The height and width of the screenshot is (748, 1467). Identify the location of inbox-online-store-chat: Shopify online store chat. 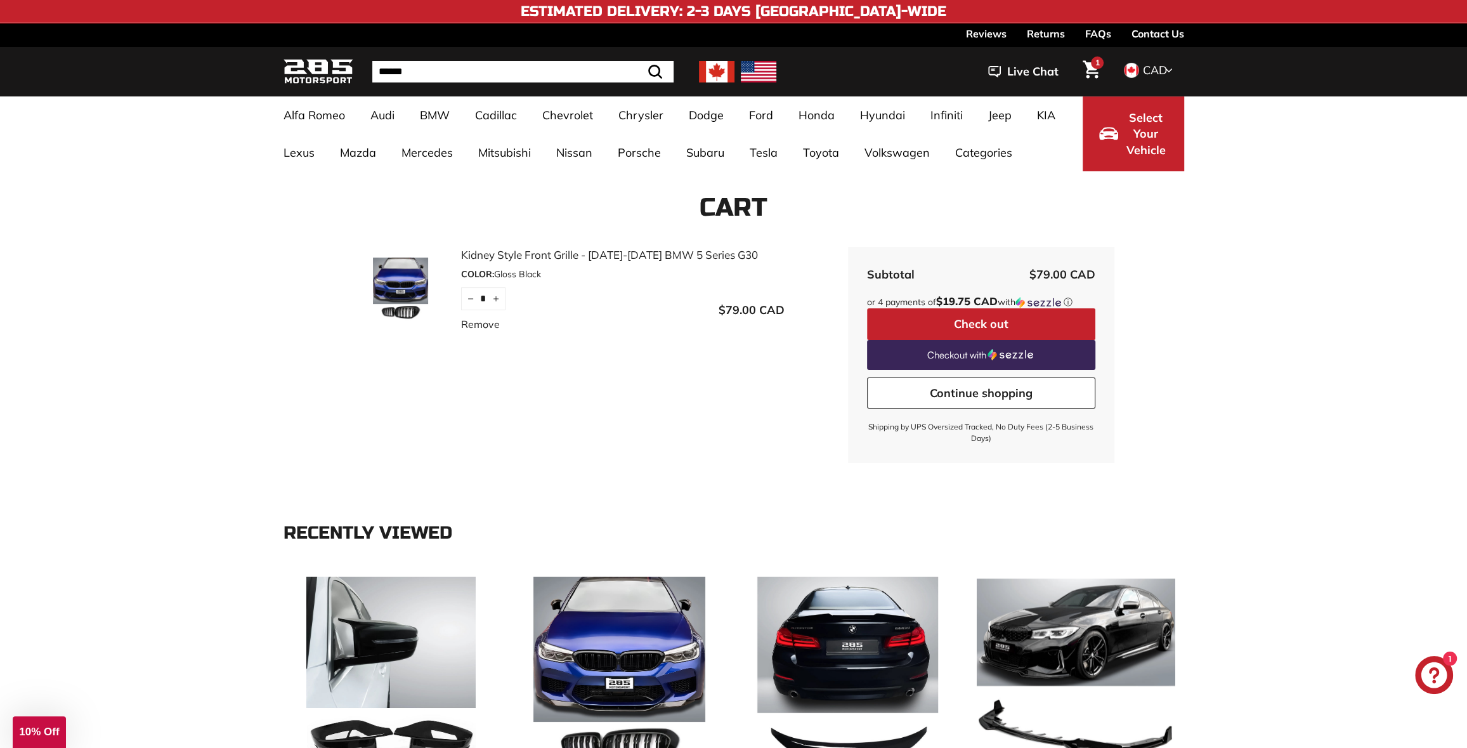
(1434, 676).